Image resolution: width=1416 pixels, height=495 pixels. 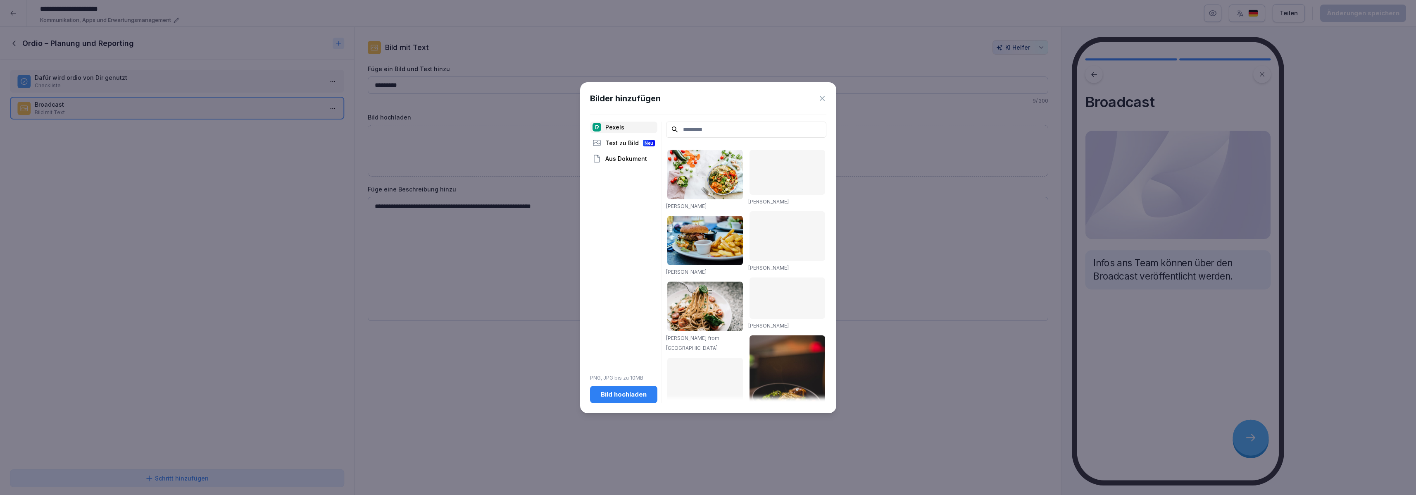 I want to click on div: Pexels, so click(x=624, y=127).